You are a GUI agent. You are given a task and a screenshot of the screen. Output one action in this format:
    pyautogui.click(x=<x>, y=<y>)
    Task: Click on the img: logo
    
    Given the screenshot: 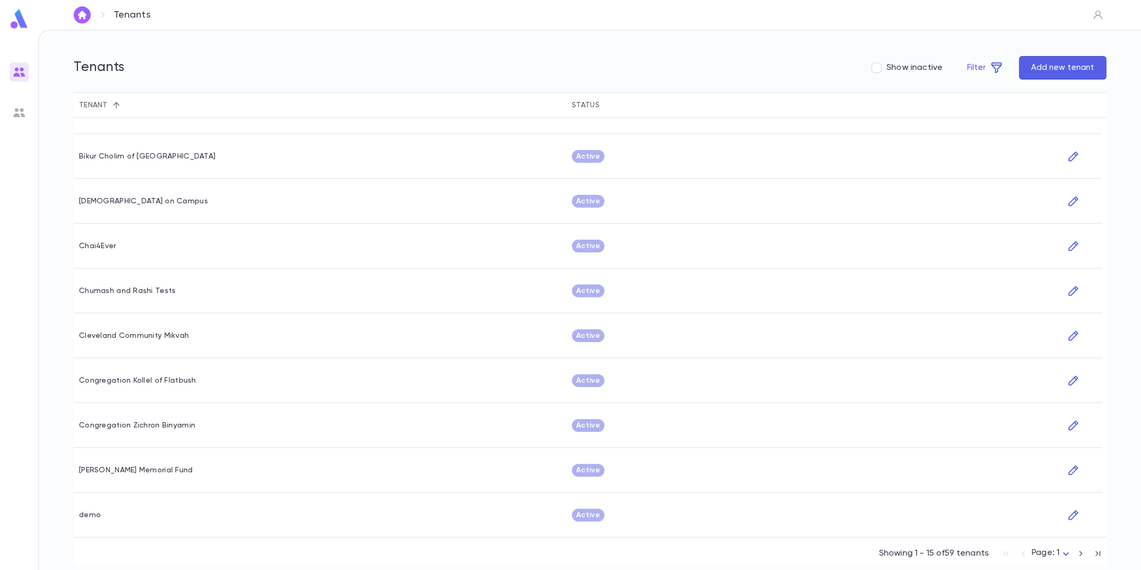 What is the action you would take?
    pyautogui.click(x=19, y=19)
    